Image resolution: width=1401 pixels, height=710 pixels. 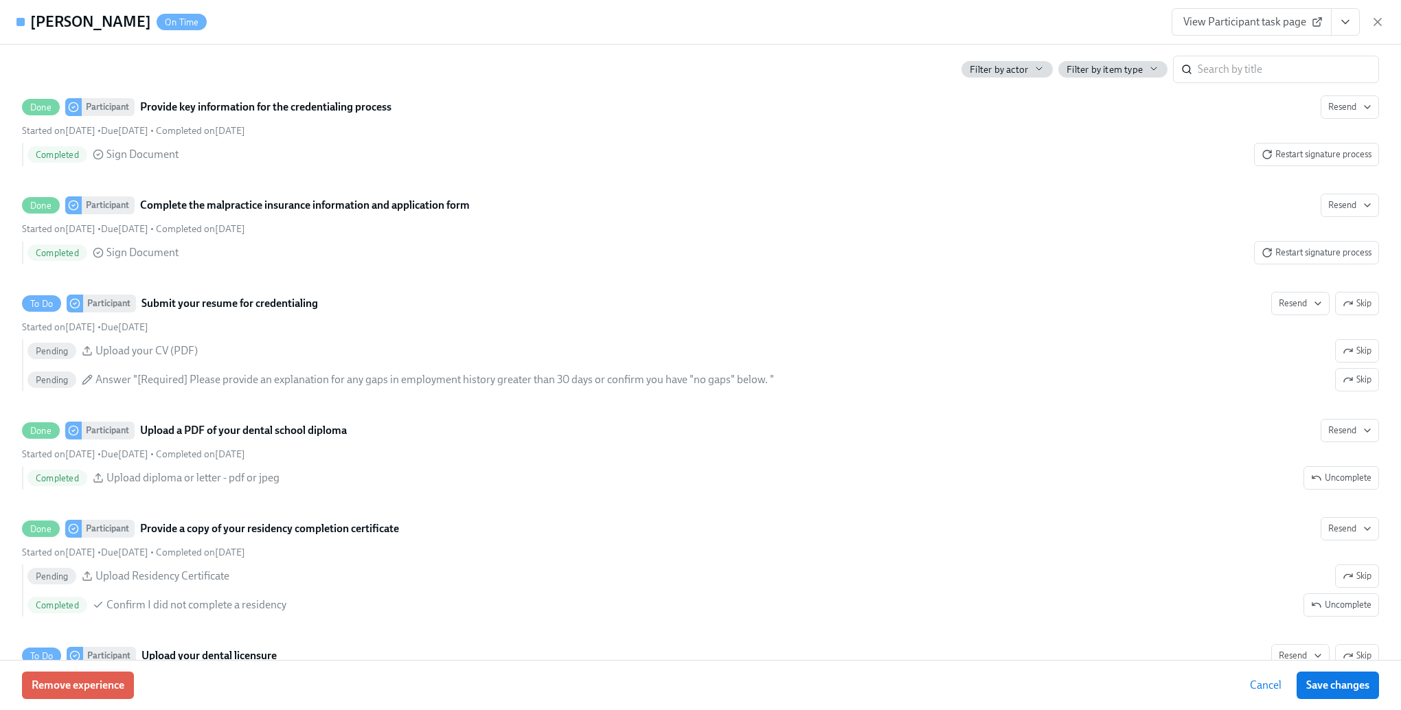 I want to click on strong: Upload a PDF of your dental school diploma, so click(x=243, y=431).